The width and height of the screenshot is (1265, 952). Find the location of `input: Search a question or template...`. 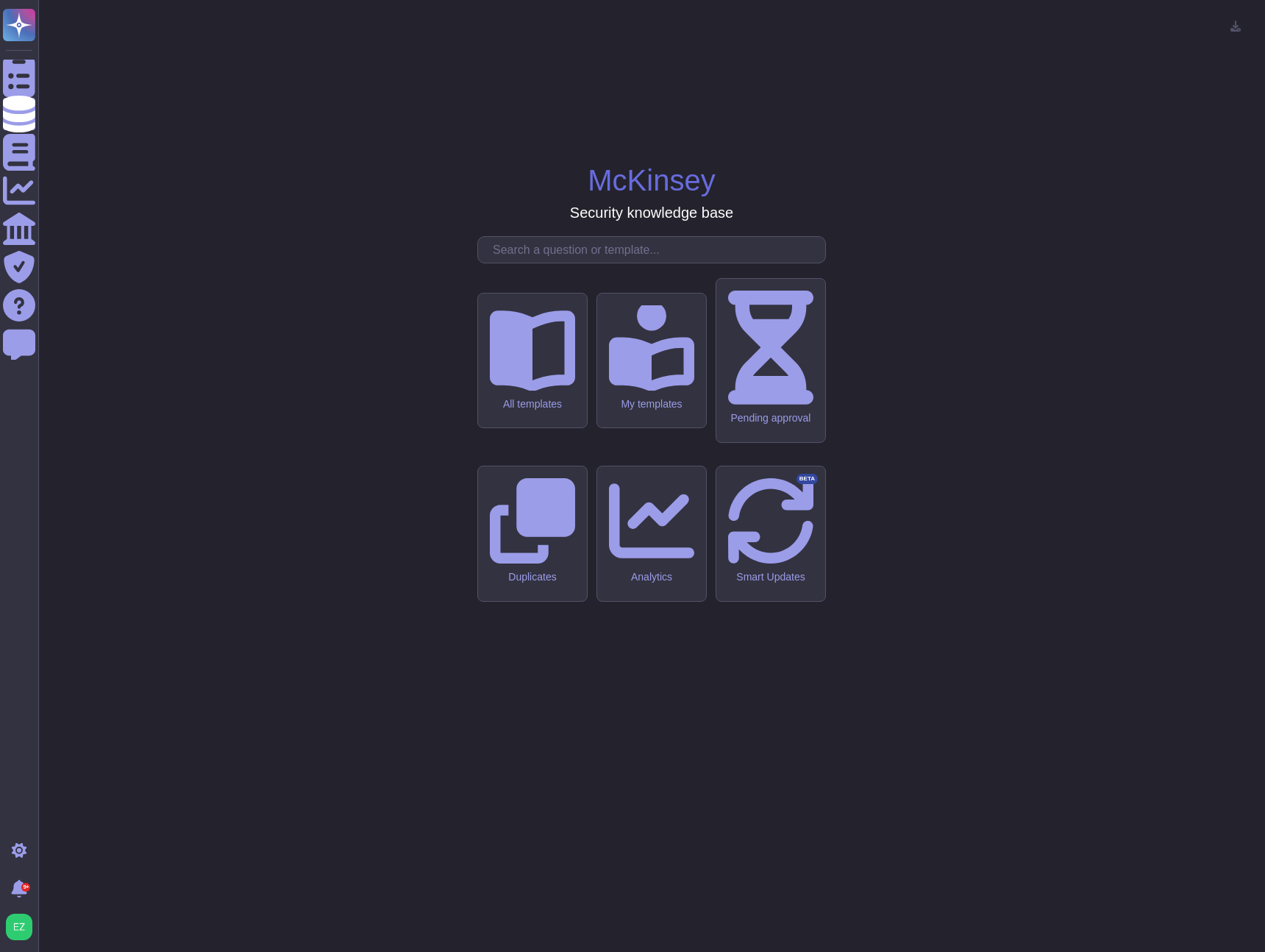

input: Search a question or template... is located at coordinates (655, 249).